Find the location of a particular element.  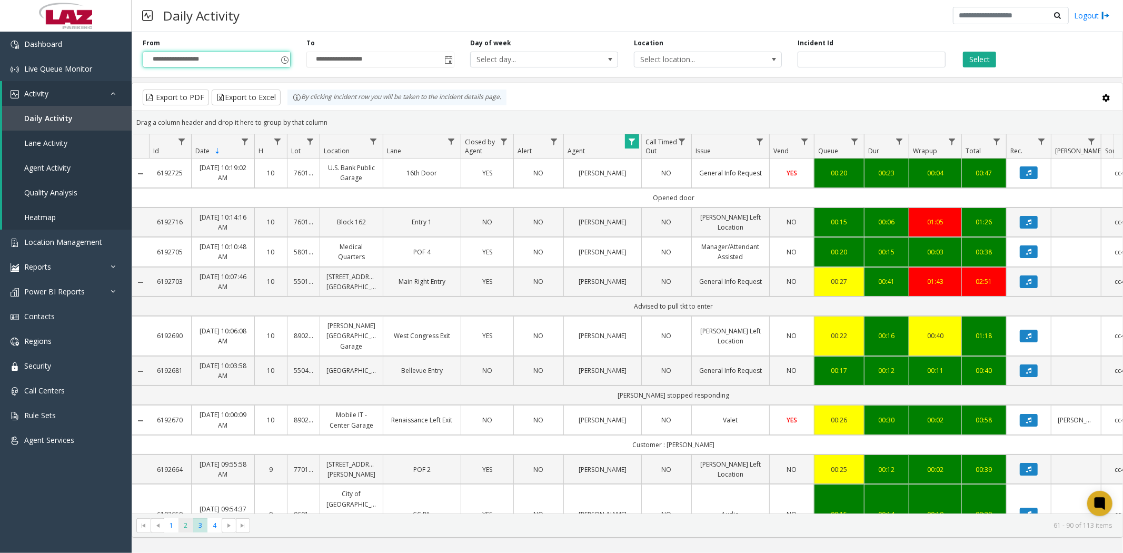

a: 6192659 is located at coordinates (170, 514).